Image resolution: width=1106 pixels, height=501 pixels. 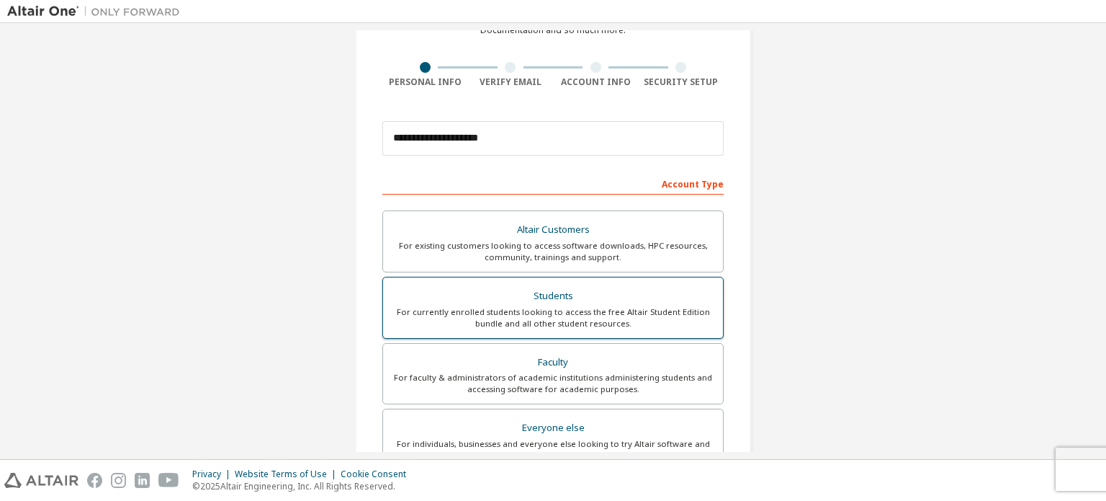 What do you see at coordinates (97, 12) in the screenshot?
I see `img: Altair One` at bounding box center [97, 12].